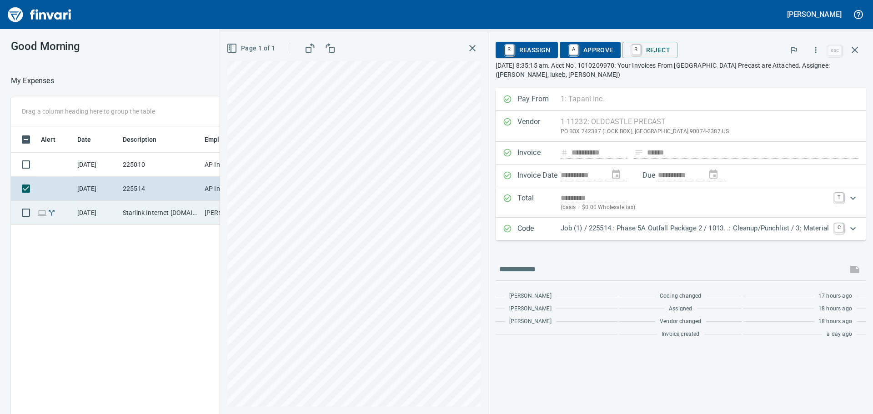  What do you see at coordinates (839, 228) in the screenshot?
I see `a: C` at bounding box center [839, 228].